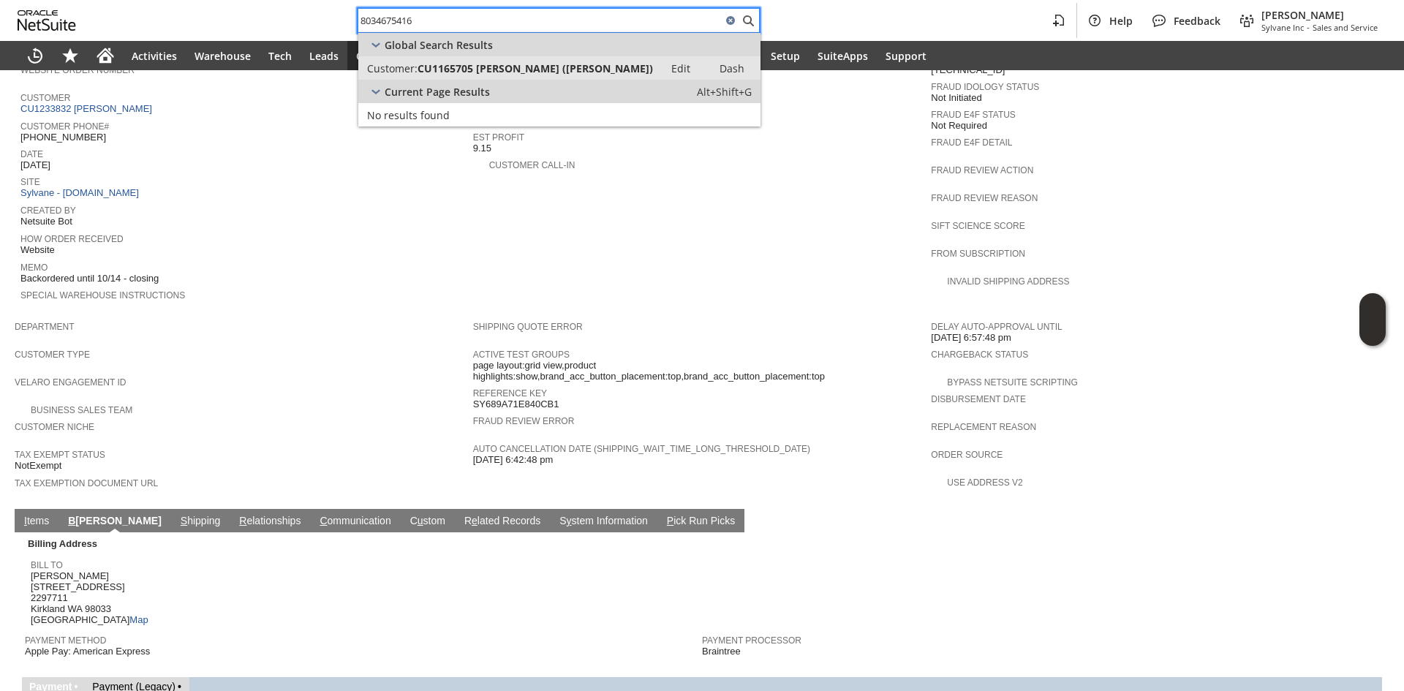 The height and width of the screenshot is (691, 1404). I want to click on a: Customer Phone#, so click(64, 127).